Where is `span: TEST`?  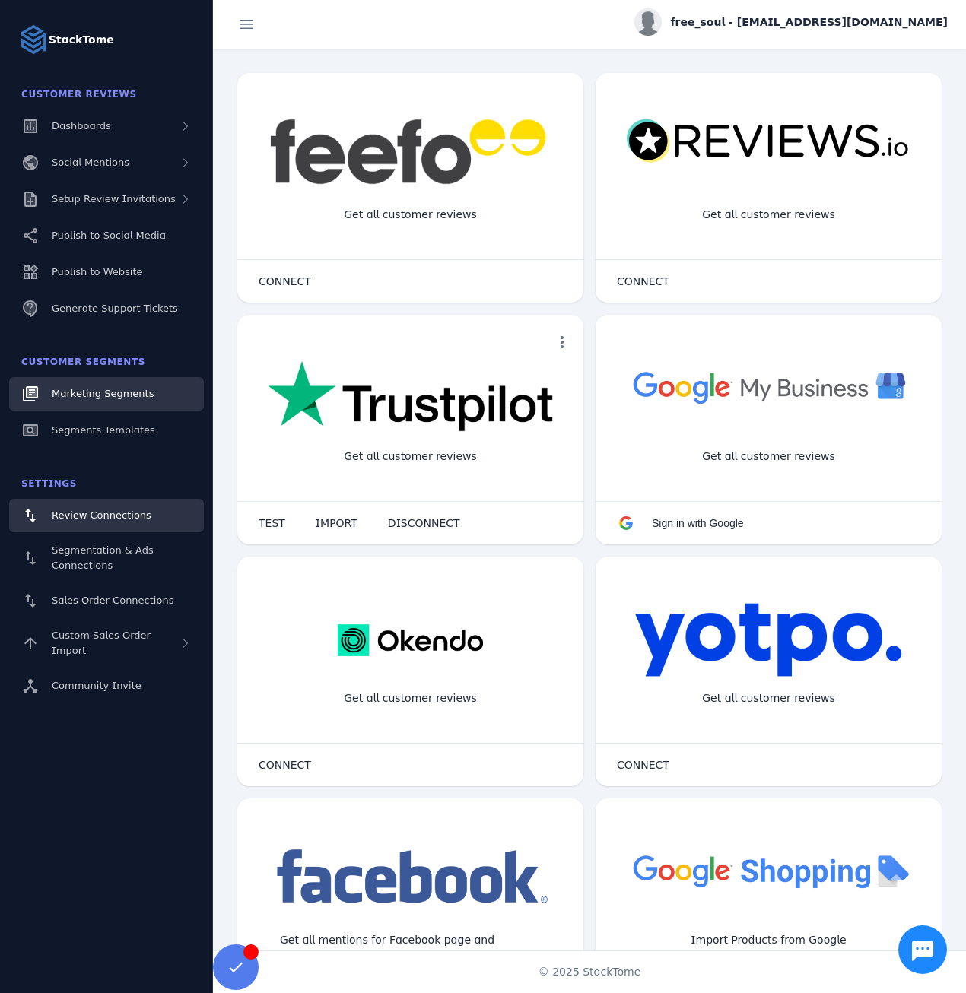
span: TEST is located at coordinates (271, 523).